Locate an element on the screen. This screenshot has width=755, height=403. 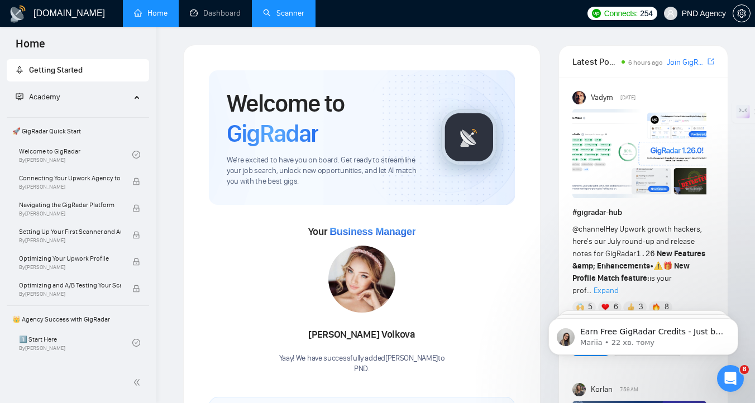
span: 👑 Agency Success with GigRadar is located at coordinates (78, 320).